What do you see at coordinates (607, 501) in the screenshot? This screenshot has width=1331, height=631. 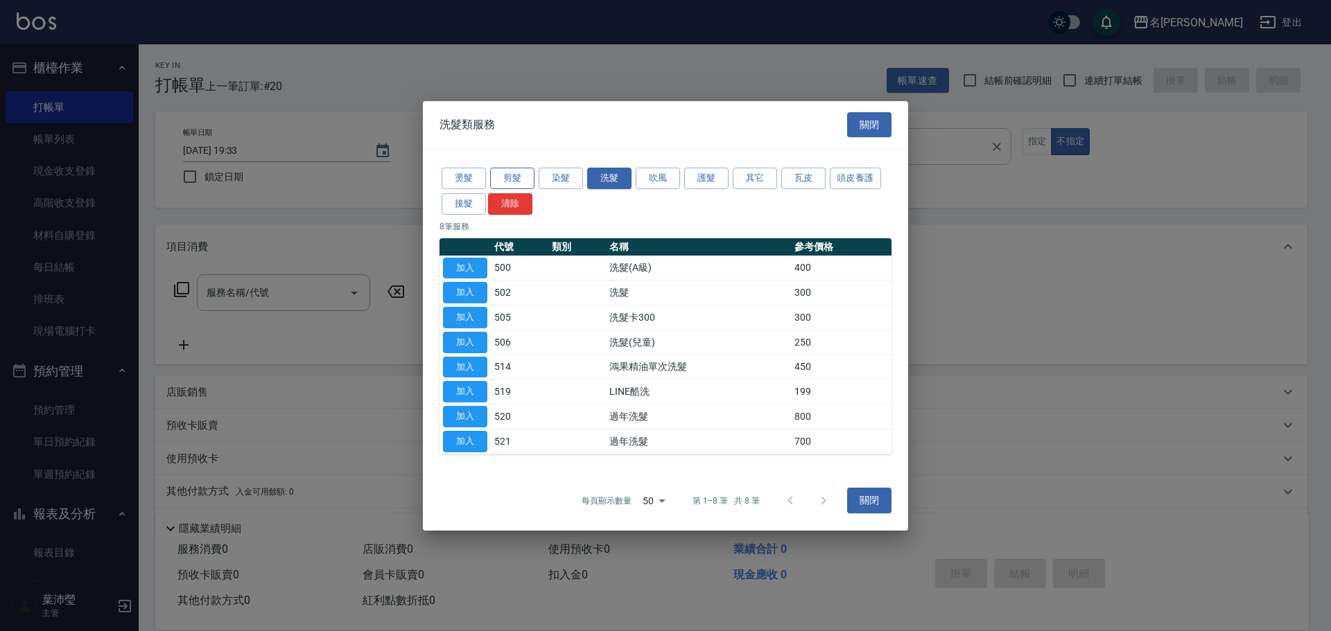 I see `p: 每頁顯示數量` at bounding box center [607, 501].